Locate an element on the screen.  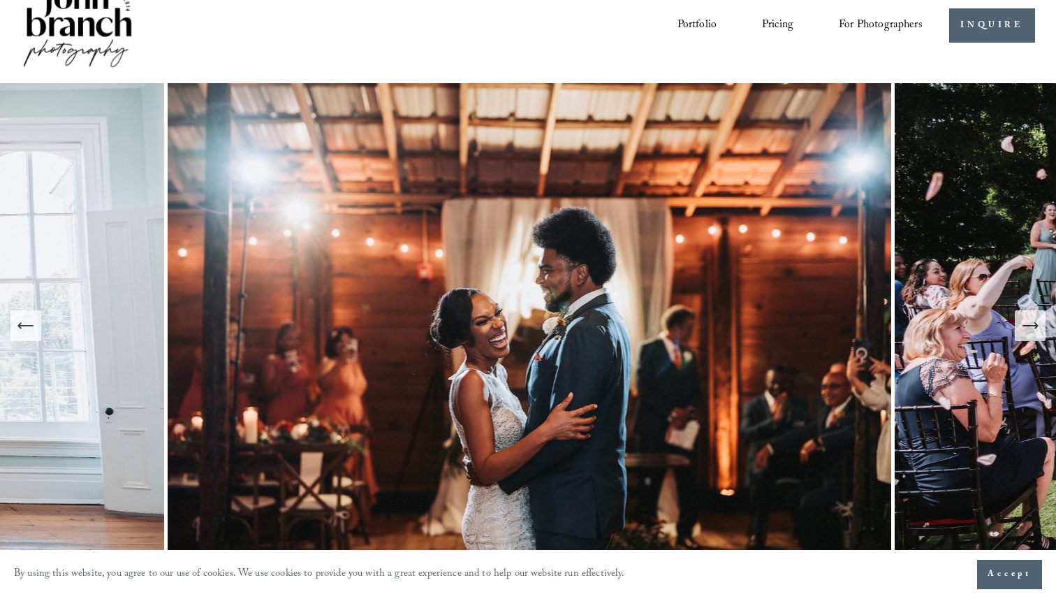
button: Previous Slide is located at coordinates (26, 326).